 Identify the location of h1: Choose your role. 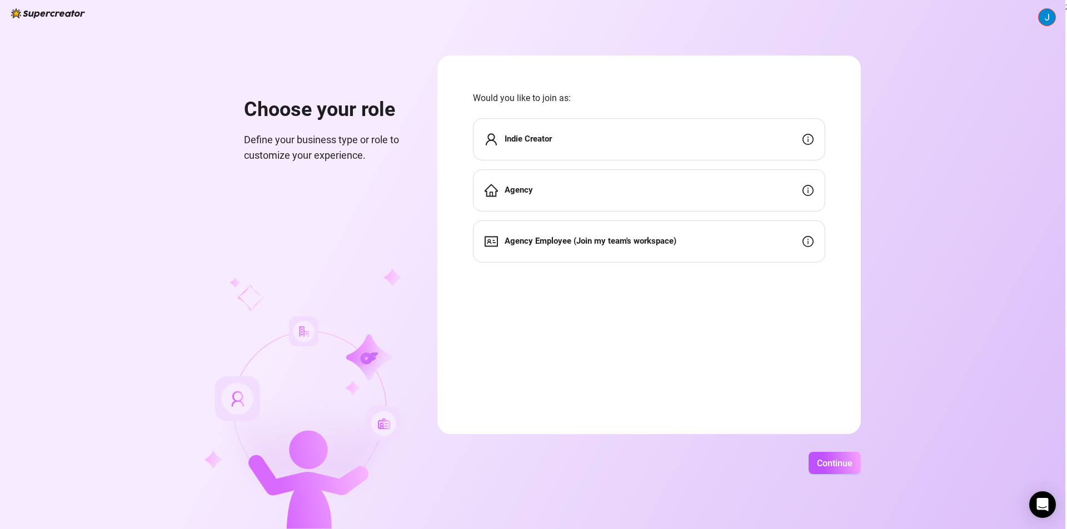
(327, 110).